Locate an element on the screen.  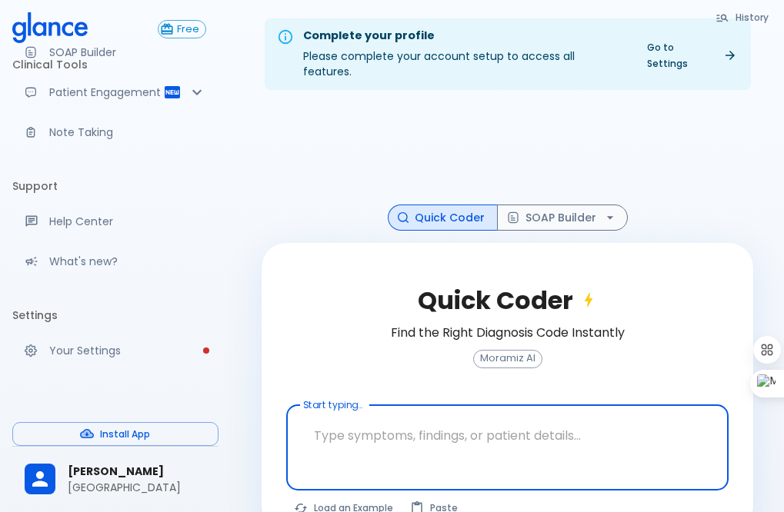
p: What's new? is located at coordinates (128, 262).